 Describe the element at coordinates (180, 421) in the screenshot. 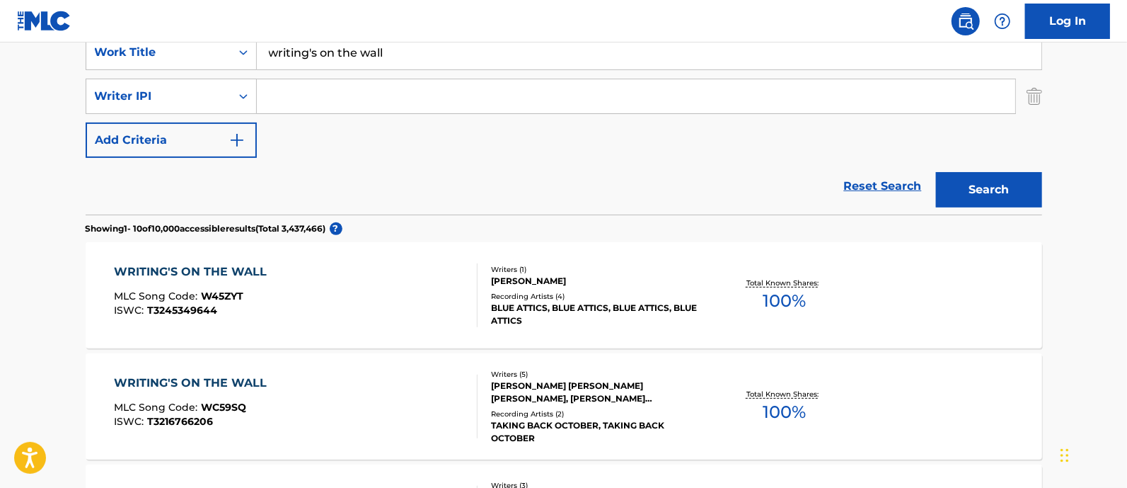

I see `span: T3216766206` at that location.